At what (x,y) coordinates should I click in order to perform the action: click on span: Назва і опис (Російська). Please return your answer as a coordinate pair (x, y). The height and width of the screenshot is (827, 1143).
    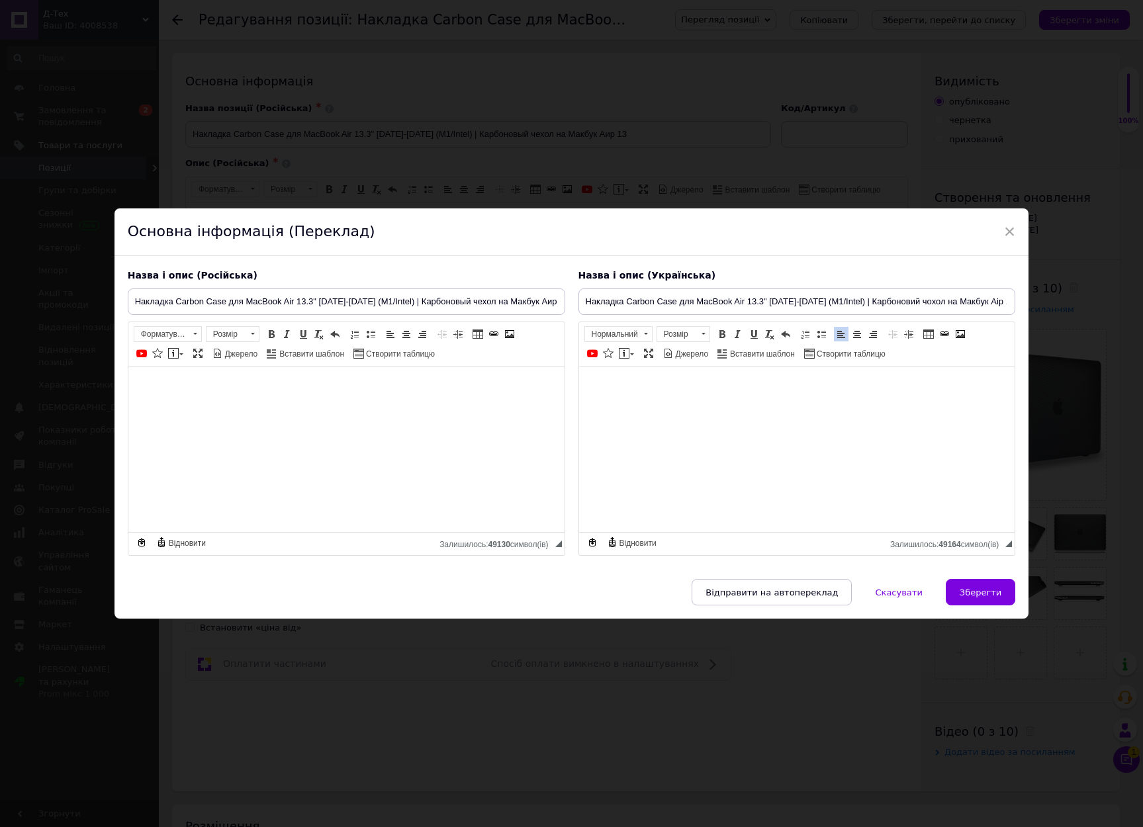
    Looking at the image, I should click on (193, 275).